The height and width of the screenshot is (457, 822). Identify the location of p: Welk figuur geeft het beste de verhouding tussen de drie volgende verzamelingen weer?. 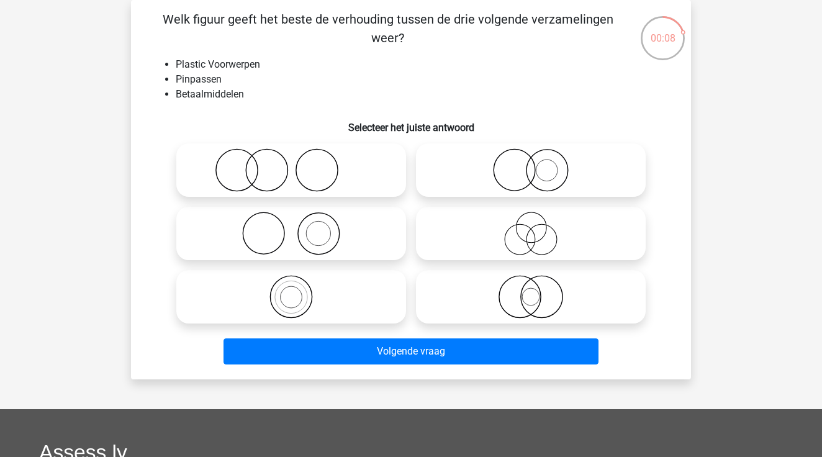
(387, 29).